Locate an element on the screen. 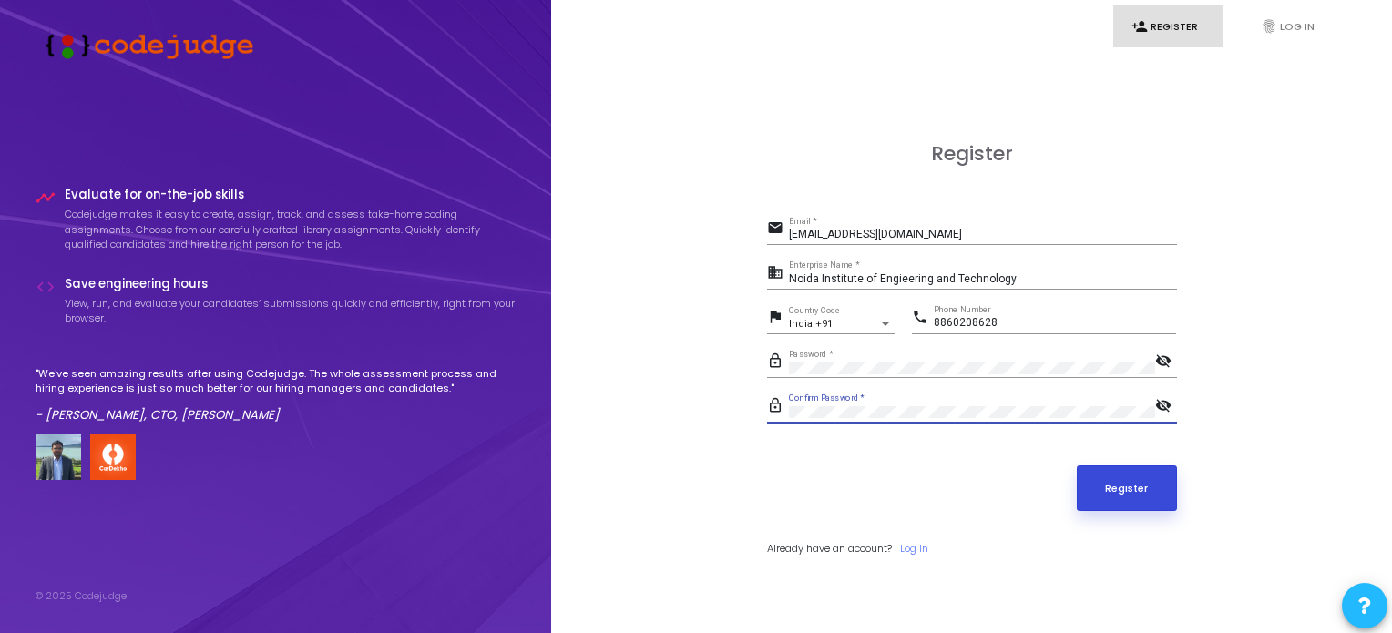 Image resolution: width=1392 pixels, height=633 pixels. span: Already have an account? is located at coordinates (829, 548).